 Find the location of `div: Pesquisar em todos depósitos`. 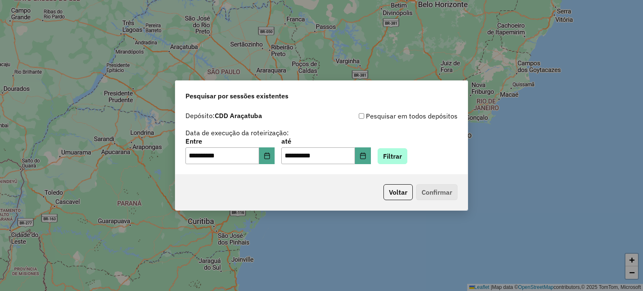

div: Pesquisar em todos depósitos is located at coordinates (389, 116).